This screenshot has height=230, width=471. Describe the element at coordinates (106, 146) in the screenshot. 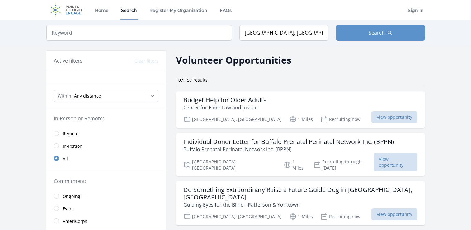

I see `a: In-Person` at that location.